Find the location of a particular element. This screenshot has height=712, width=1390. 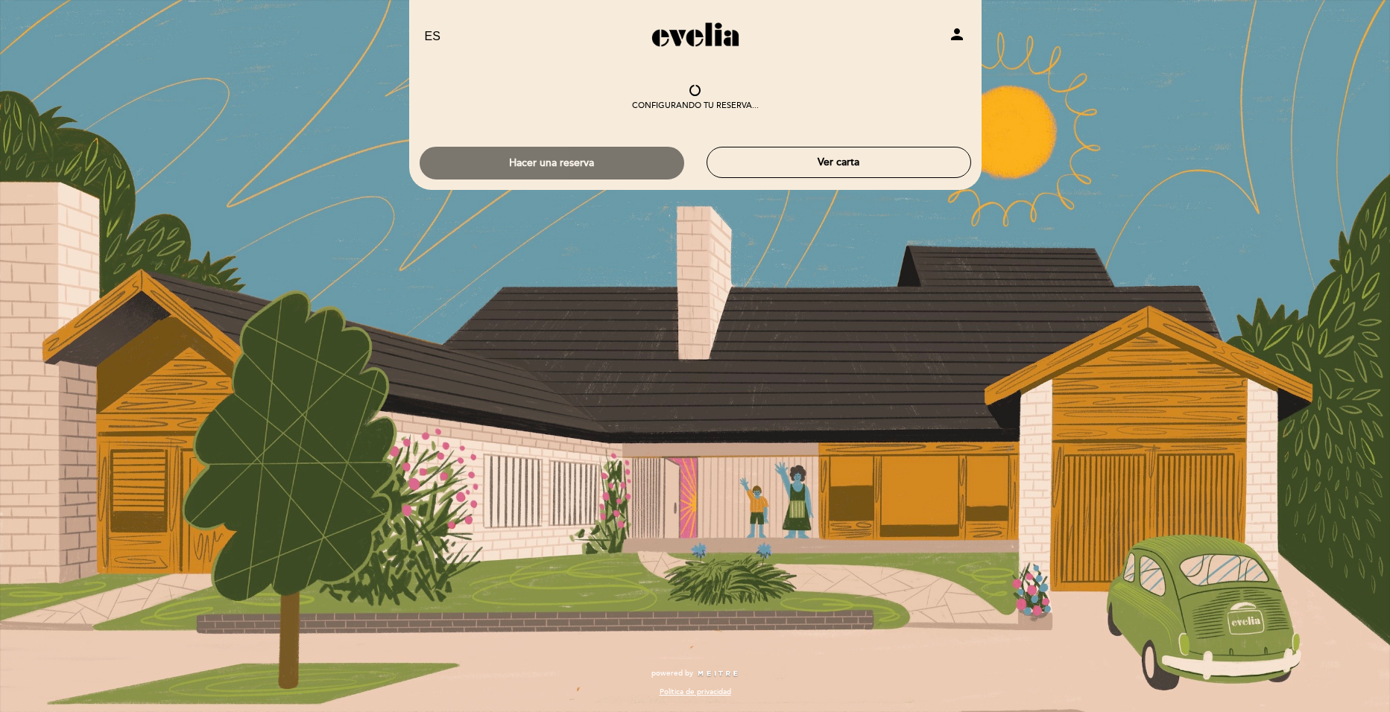

a: Evelia is located at coordinates (695, 37).